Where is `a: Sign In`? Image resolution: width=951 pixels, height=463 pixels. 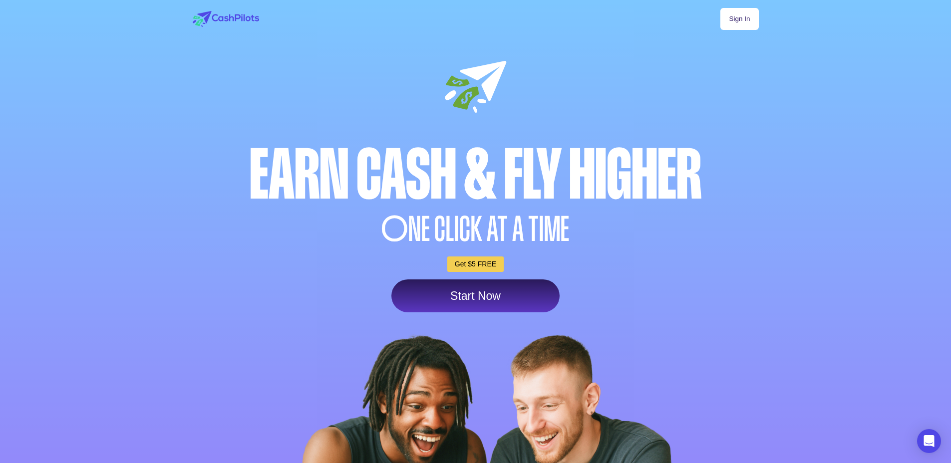 a: Sign In is located at coordinates (740, 19).